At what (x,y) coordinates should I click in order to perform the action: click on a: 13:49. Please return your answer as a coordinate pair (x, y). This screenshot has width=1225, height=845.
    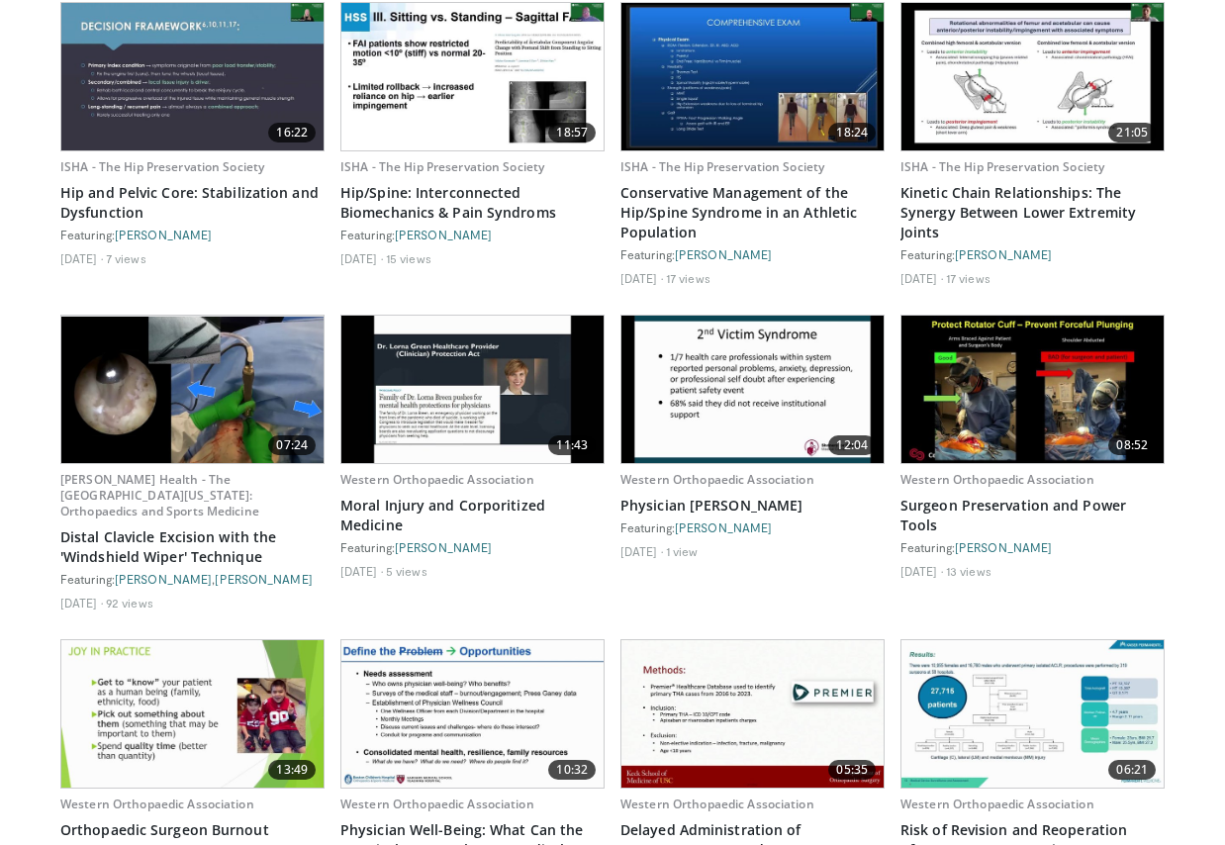
    Looking at the image, I should click on (192, 713).